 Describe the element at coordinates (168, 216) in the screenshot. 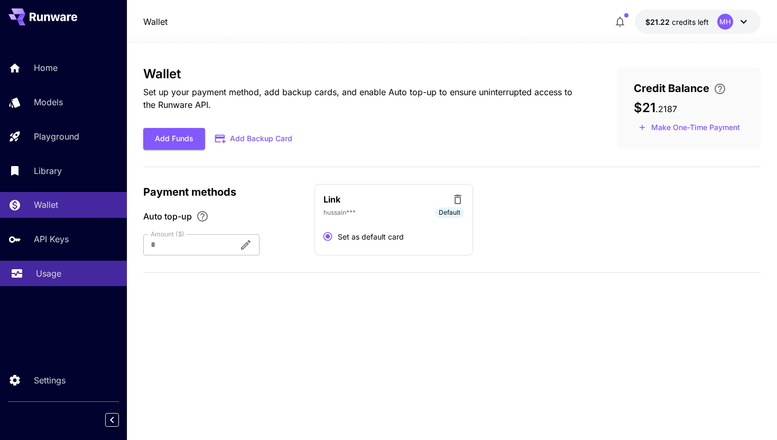

I see `span: Auto top-up` at that location.